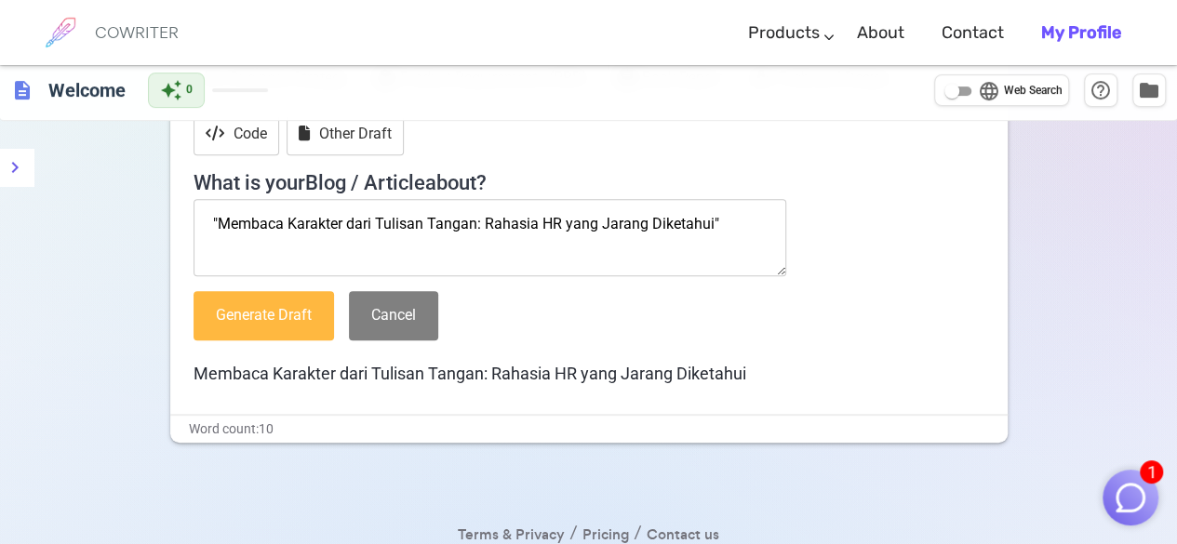 This screenshot has height=544, width=1177. What do you see at coordinates (589, 429) in the screenshot?
I see `div: Word count: 10` at bounding box center [589, 429].